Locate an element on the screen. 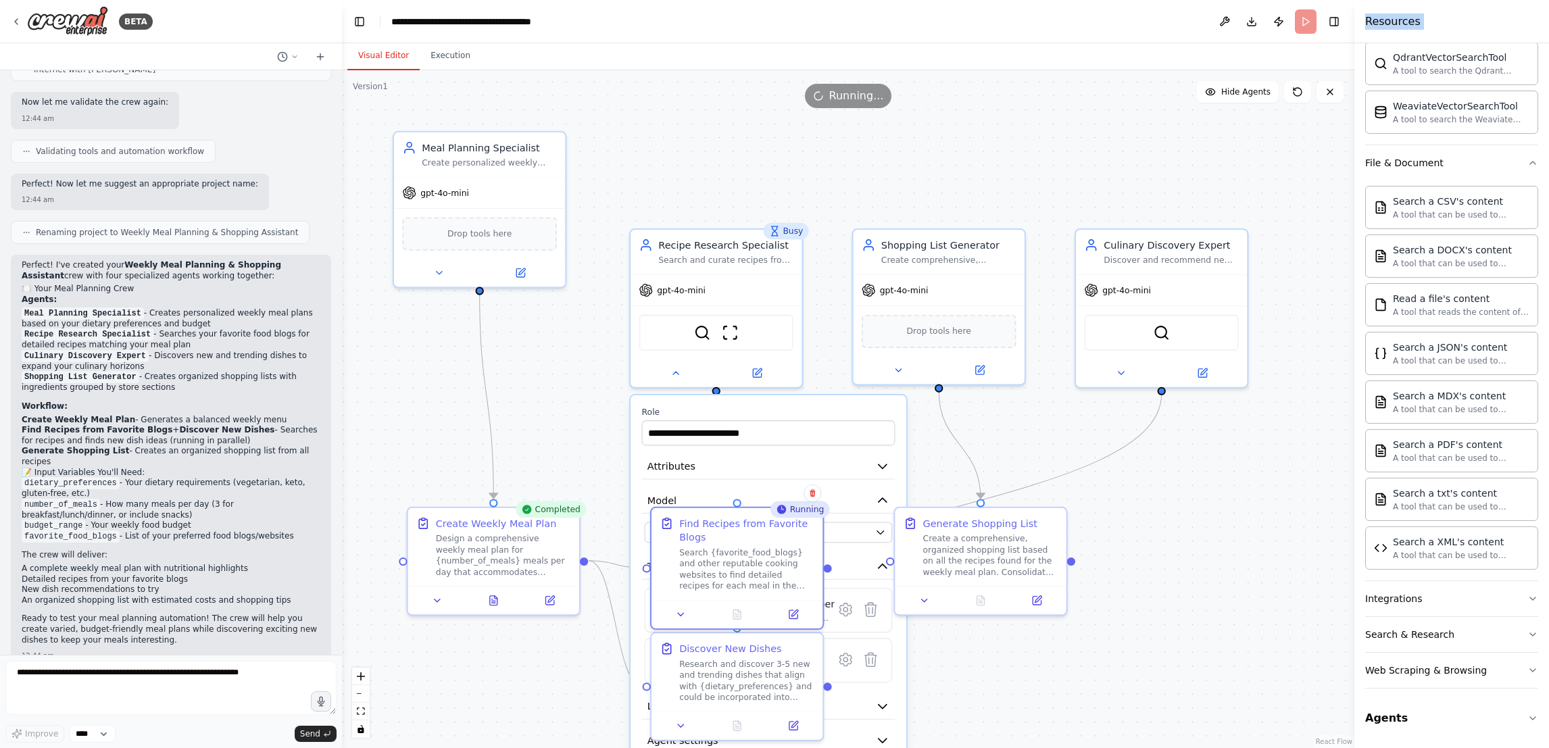 This screenshot has width=1549, height=748. li: - Creates organized shopping lists with ingredients grouped by store sections is located at coordinates (171, 382).